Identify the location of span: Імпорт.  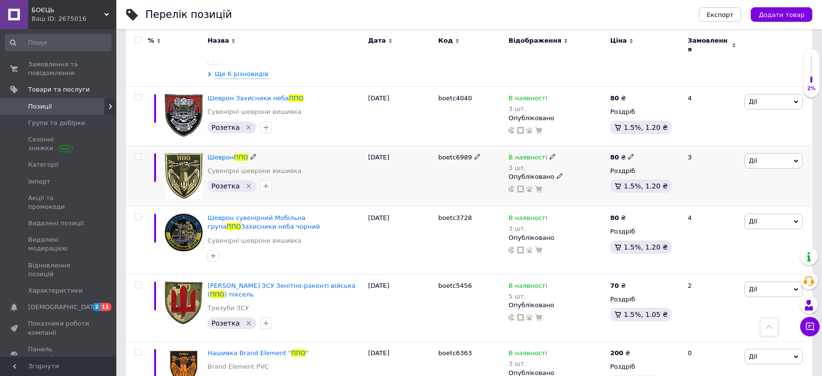
(39, 182).